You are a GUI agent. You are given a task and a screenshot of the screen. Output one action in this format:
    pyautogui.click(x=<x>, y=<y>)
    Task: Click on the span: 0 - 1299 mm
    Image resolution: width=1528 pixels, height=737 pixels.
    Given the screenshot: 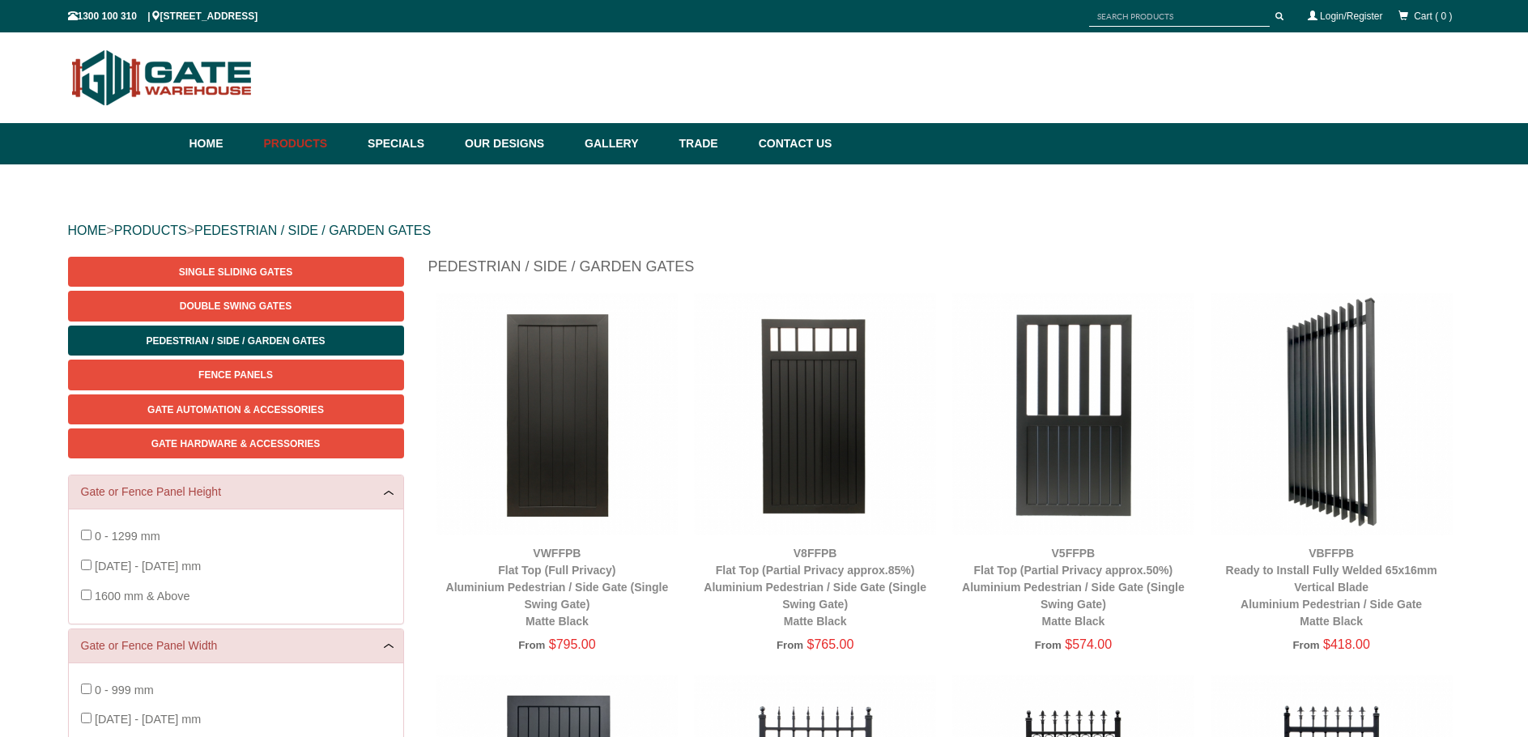 What is the action you would take?
    pyautogui.click(x=127, y=536)
    